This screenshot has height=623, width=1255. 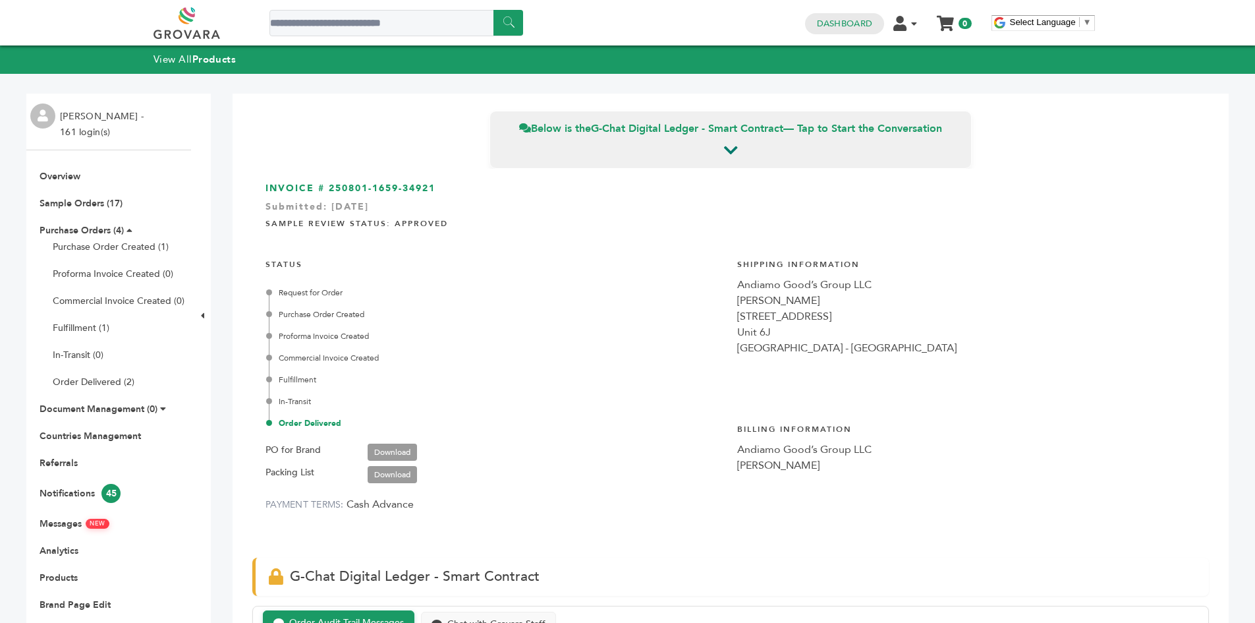 What do you see at coordinates (967, 263) in the screenshot?
I see `h4: Shipping Information` at bounding box center [967, 263].